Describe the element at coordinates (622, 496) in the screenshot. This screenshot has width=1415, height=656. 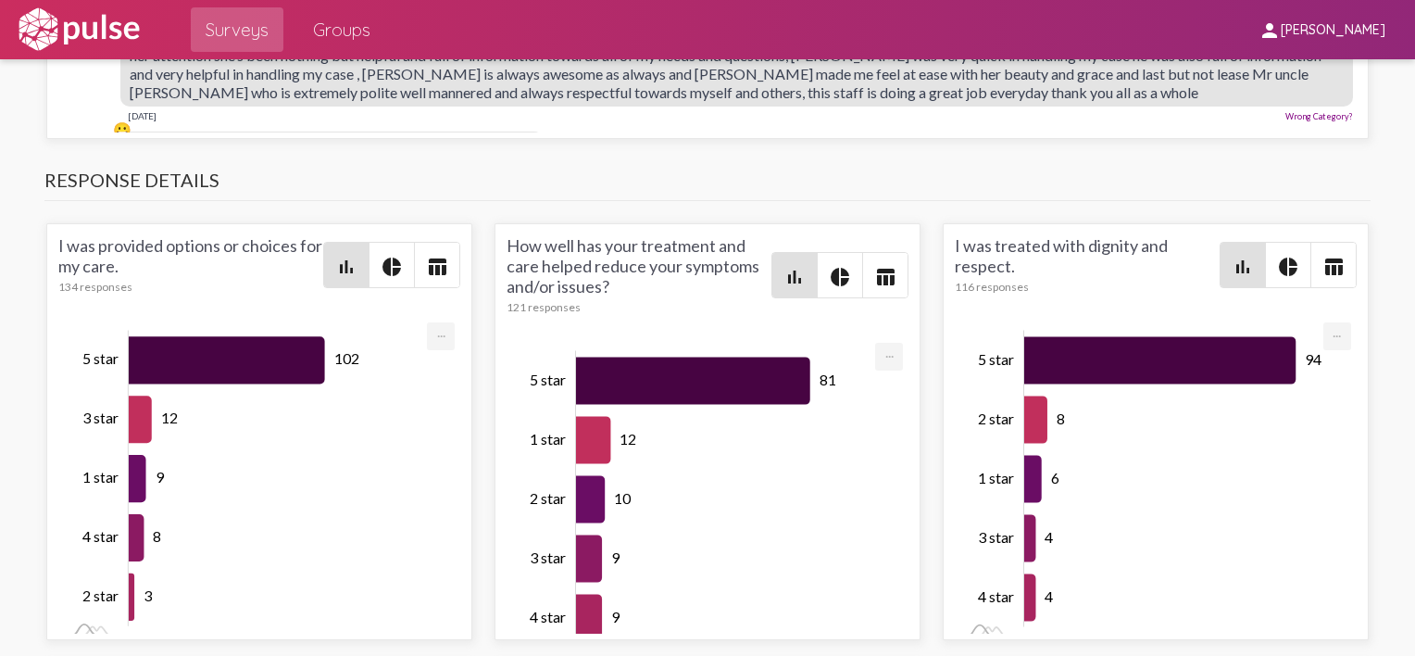
I see `tspan: 10` at that location.